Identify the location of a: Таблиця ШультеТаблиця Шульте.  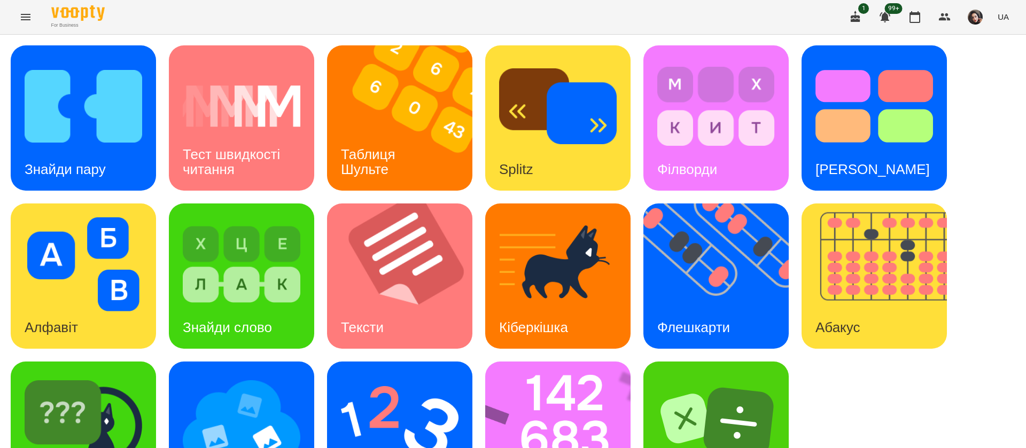
(400, 118).